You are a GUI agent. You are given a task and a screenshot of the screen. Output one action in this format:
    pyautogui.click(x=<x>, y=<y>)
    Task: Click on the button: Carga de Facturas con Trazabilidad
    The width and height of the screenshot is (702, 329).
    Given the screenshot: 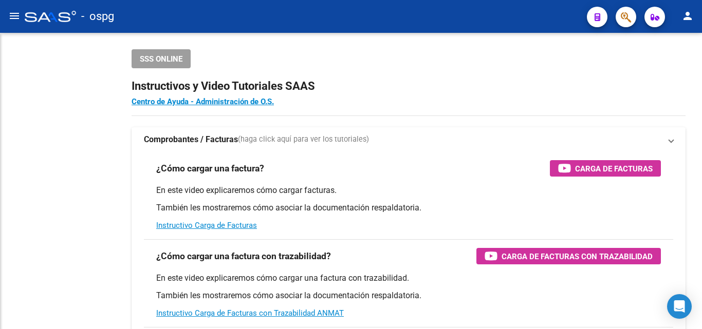 What is the action you would take?
    pyautogui.click(x=568, y=256)
    